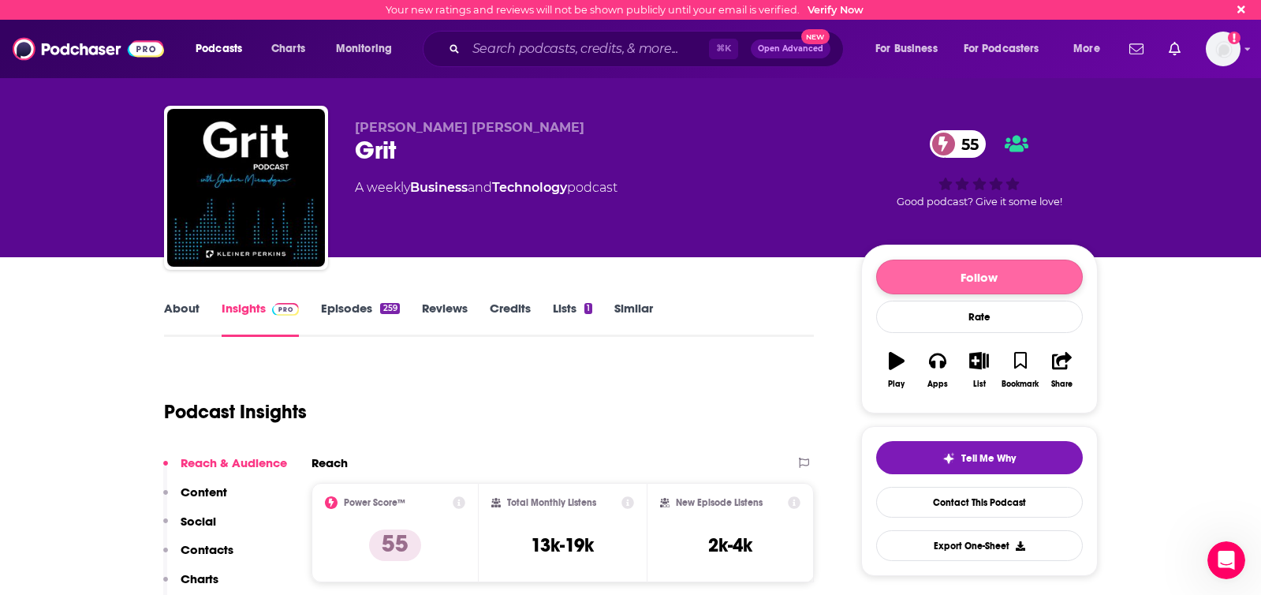  Describe the element at coordinates (979, 384) in the screenshot. I see `div: List` at that location.